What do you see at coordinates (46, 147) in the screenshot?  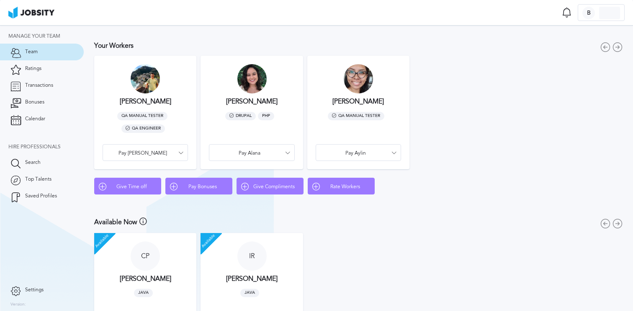 I see `div: Hire Professionals` at bounding box center [46, 147].